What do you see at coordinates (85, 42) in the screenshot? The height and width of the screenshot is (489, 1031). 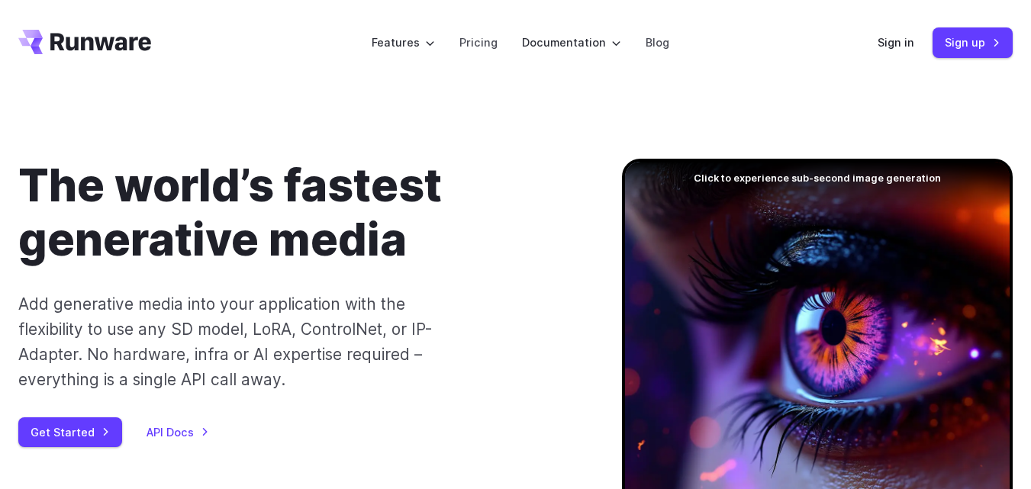 I see `a: Go to /` at bounding box center [85, 42].